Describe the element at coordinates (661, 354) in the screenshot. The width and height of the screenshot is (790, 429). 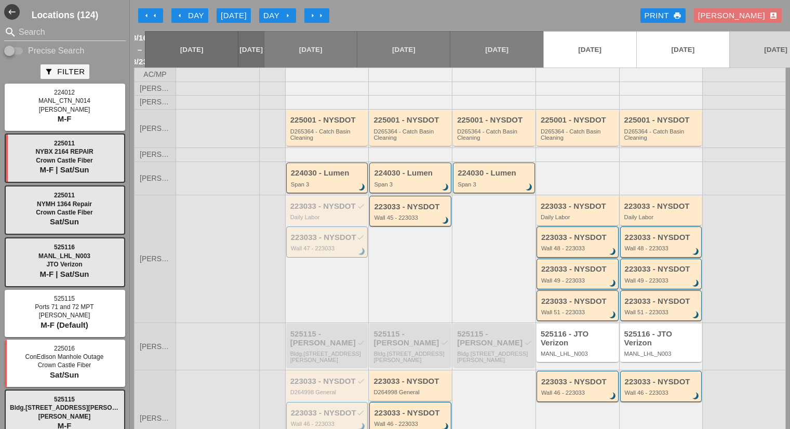
I see `div: MANL_LHL_N003` at that location.